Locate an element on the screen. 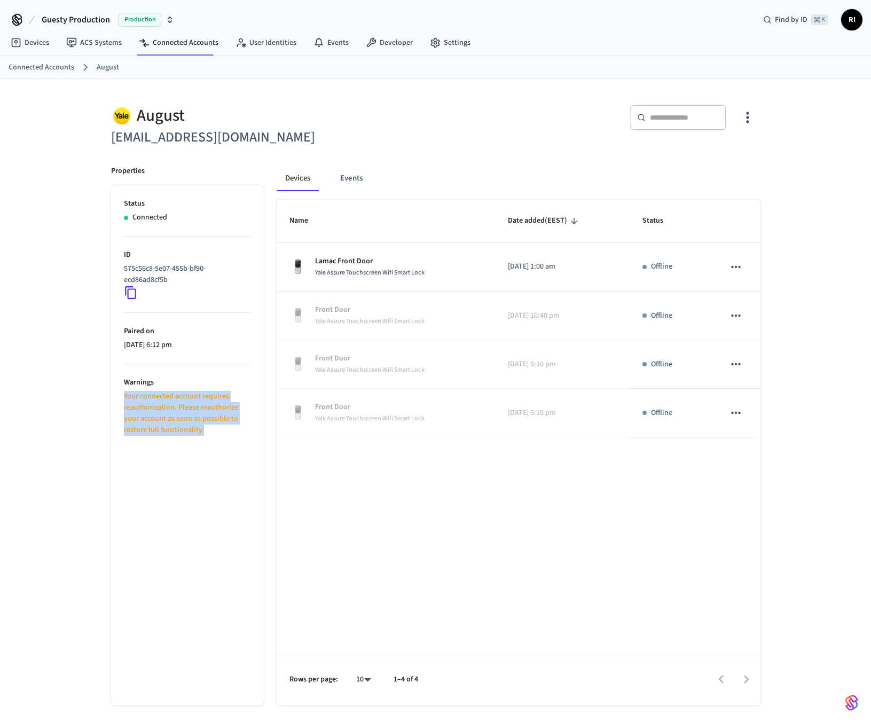  p: 575c56c8-5e07-455b-bf90-ecd86ad8cf5b is located at coordinates (185, 275).